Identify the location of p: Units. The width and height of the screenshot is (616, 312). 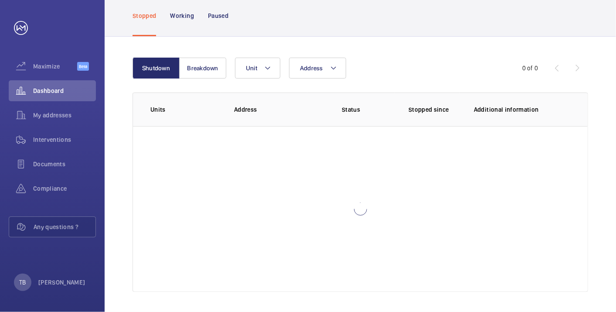
(185, 109).